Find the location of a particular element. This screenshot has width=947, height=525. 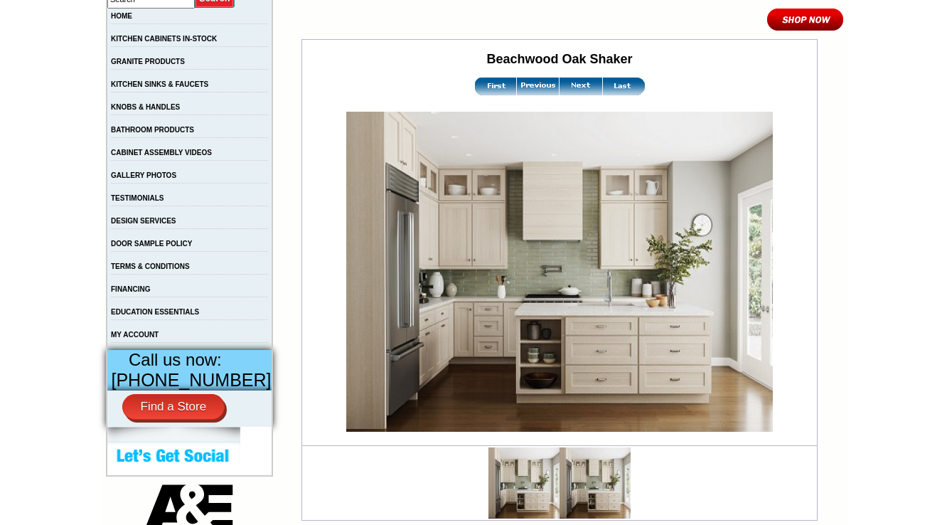

a: BATHROOM PRODUCTS is located at coordinates (152, 129).